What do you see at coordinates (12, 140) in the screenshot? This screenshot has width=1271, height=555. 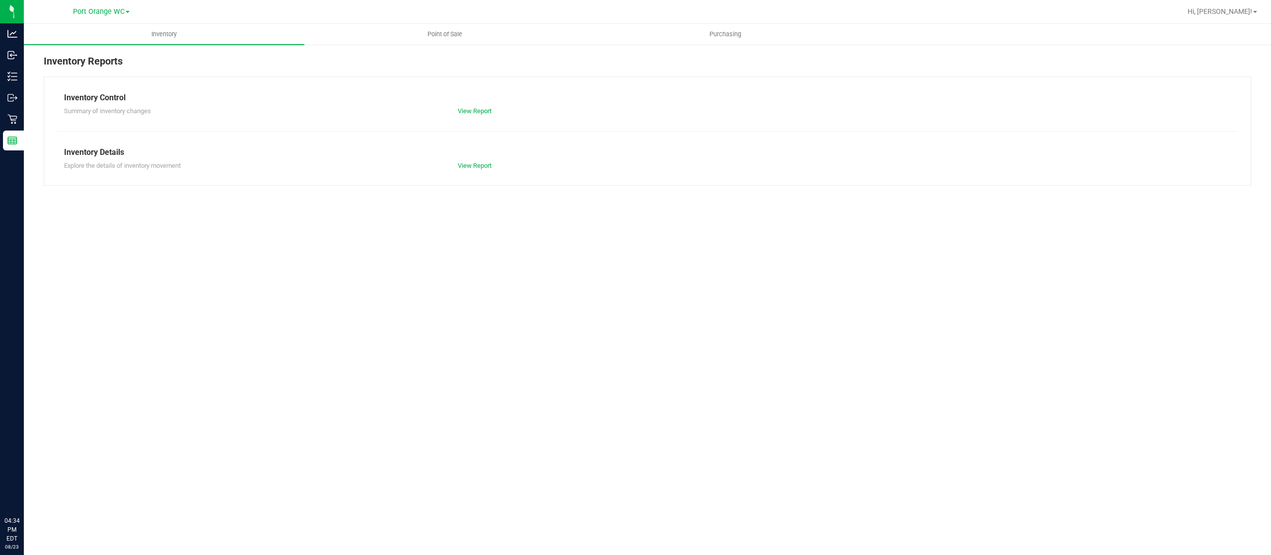 I see `inline-svg: Reports` at bounding box center [12, 140].